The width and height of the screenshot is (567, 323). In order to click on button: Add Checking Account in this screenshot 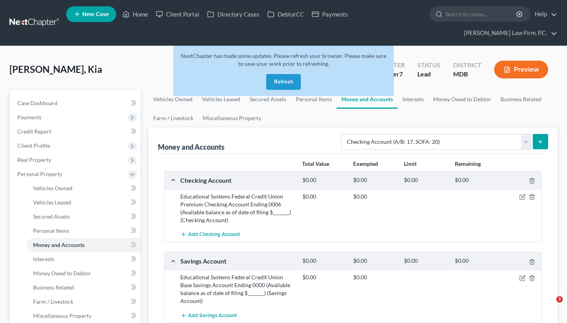, I will do `click(210, 234)`.